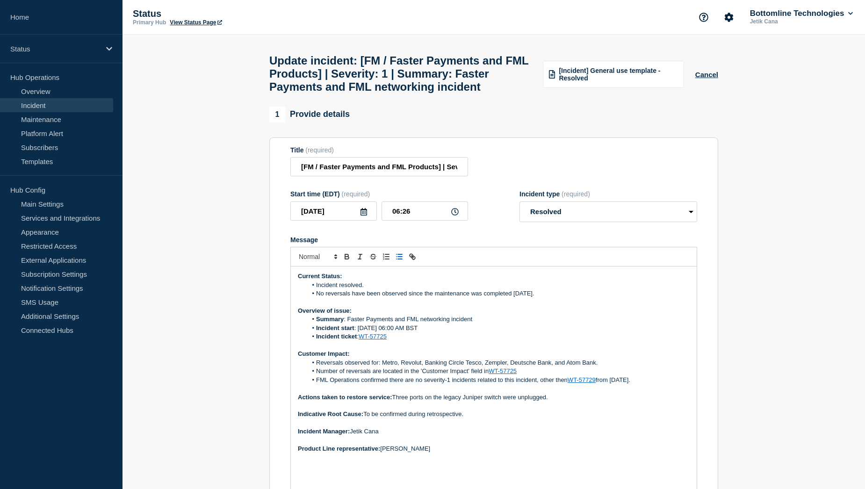  Describe the element at coordinates (360, 257) in the screenshot. I see `button: Toggle italic text` at that location.